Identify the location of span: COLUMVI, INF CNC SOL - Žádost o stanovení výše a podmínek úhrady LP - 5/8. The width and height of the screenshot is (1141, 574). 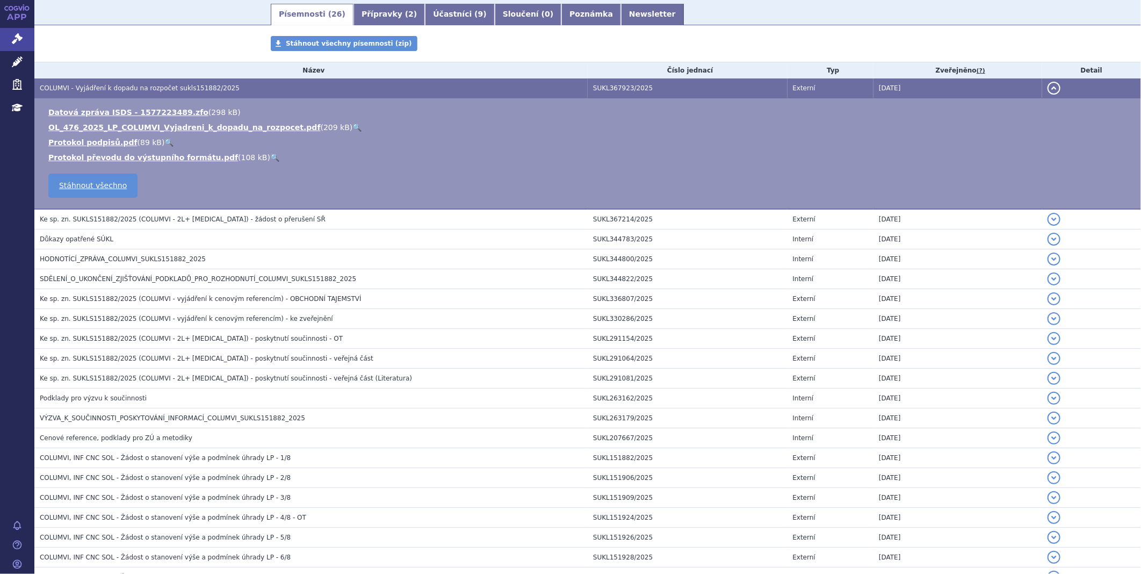
(165, 537).